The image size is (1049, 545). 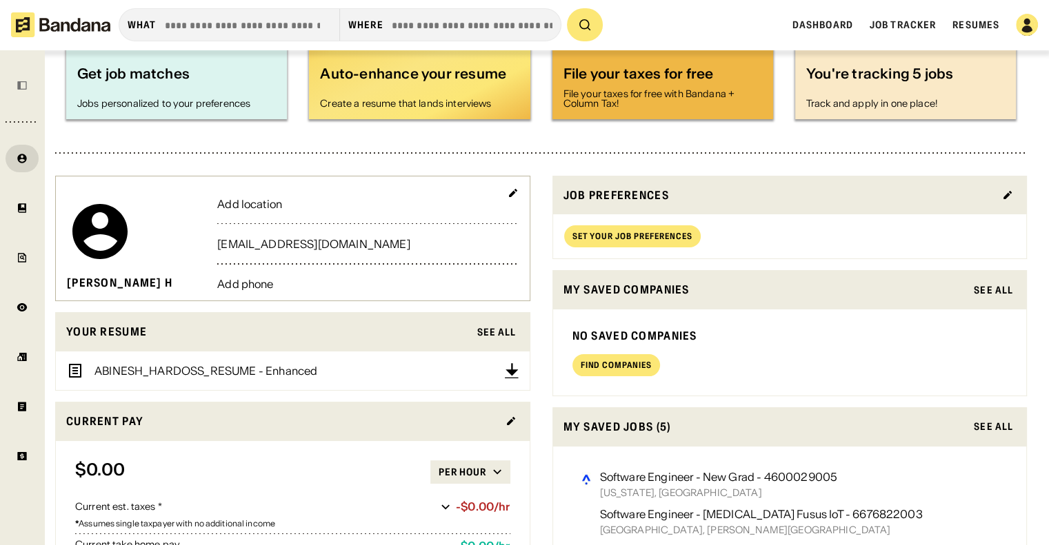 I want to click on div: Jobs personalized to your preferences, so click(x=176, y=103).